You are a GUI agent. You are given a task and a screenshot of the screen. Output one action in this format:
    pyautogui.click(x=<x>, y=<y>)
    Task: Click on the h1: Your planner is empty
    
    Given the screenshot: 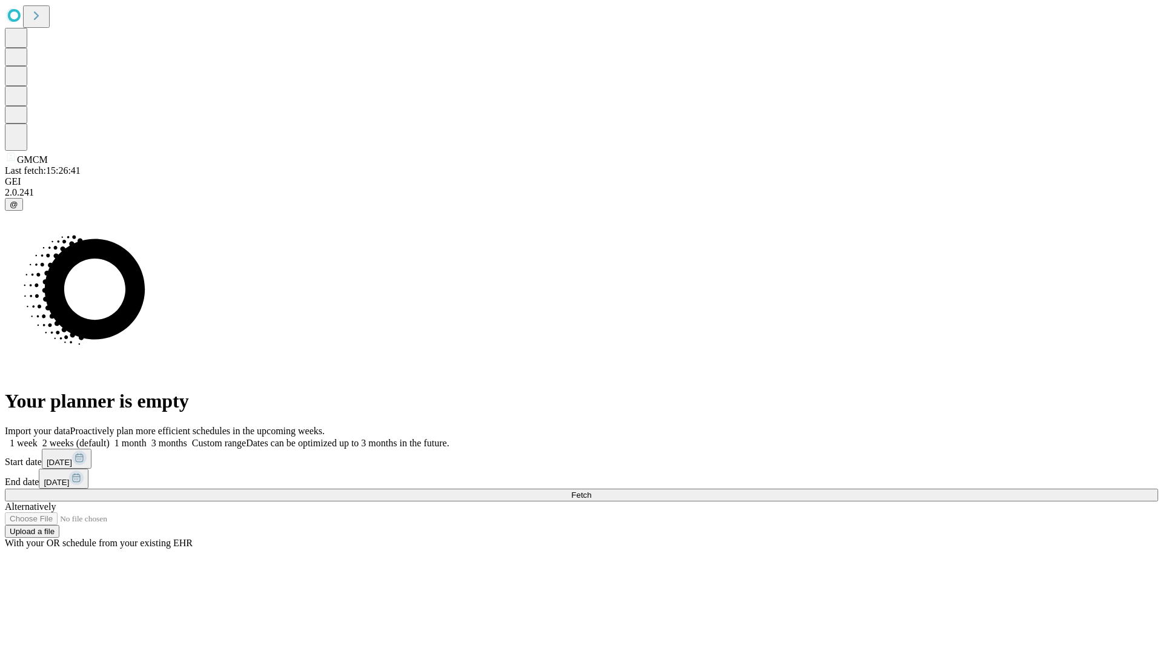 What is the action you would take?
    pyautogui.click(x=582, y=401)
    